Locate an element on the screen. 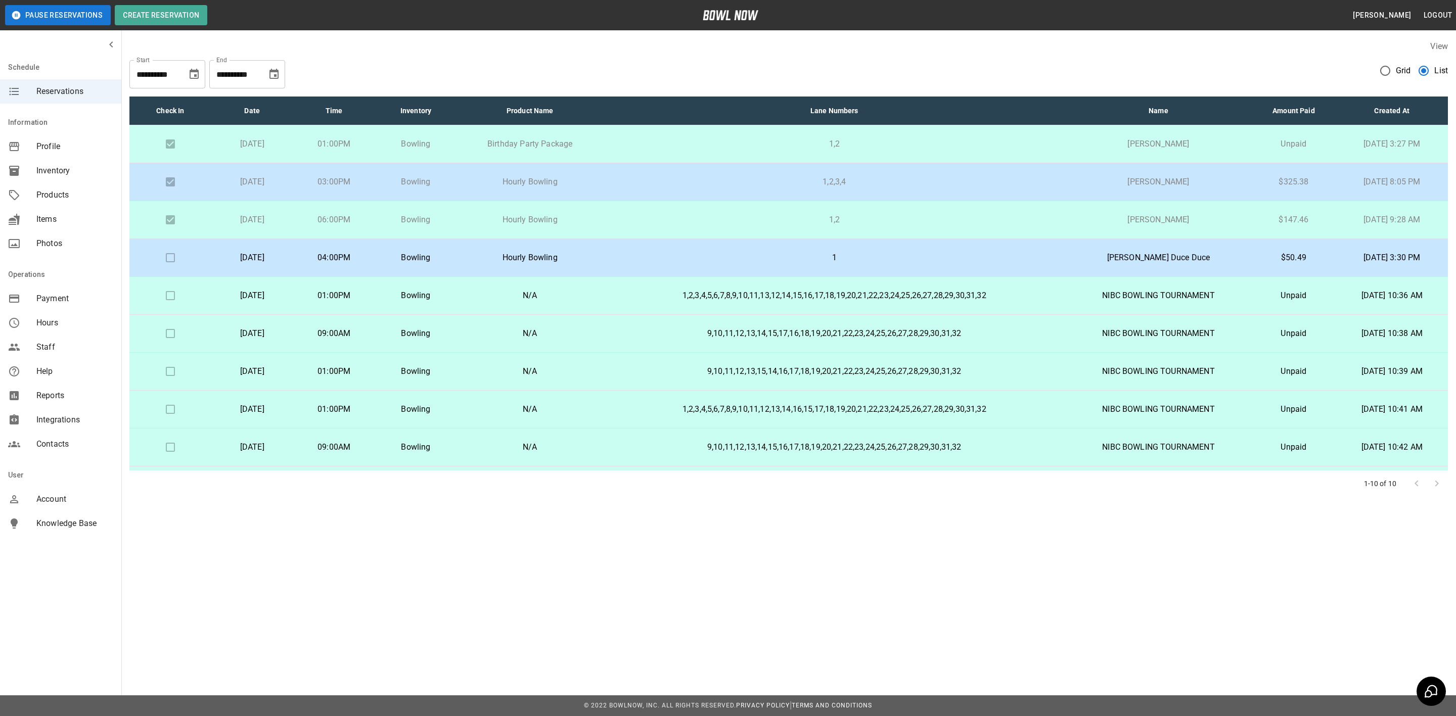  th: Created At is located at coordinates (1392, 111).